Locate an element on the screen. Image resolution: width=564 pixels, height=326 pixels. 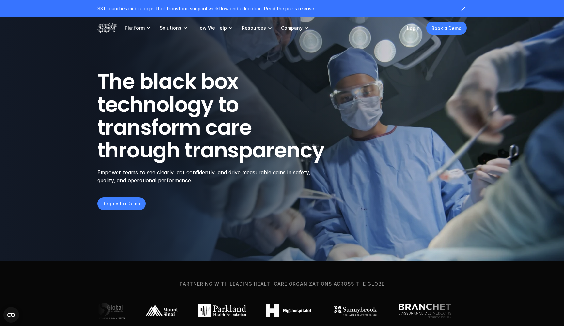
p: Solutions is located at coordinates (170, 28).